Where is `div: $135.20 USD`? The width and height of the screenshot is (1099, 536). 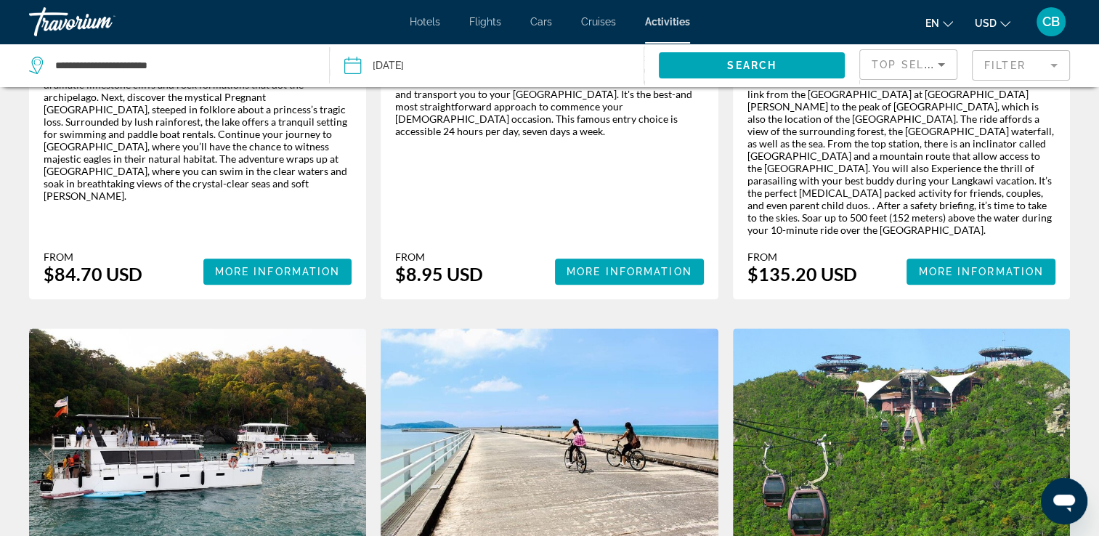
div: $135.20 USD is located at coordinates (802, 274).